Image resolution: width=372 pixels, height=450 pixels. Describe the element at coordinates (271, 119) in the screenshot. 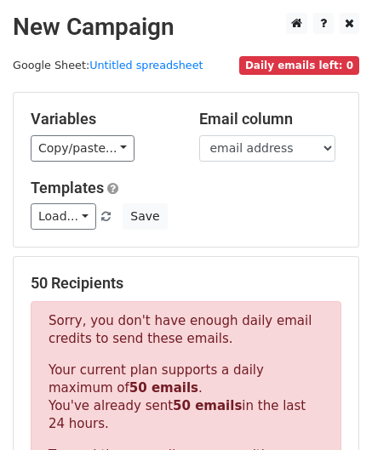

I see `h5: Email column` at that location.